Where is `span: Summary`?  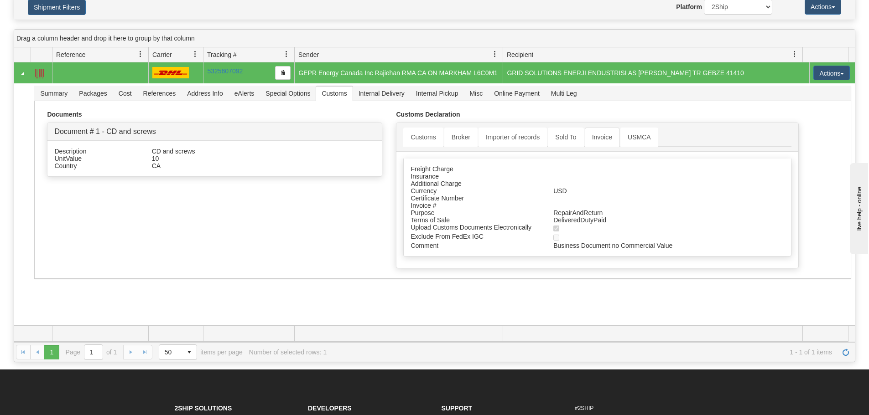
span: Summary is located at coordinates (54, 93).